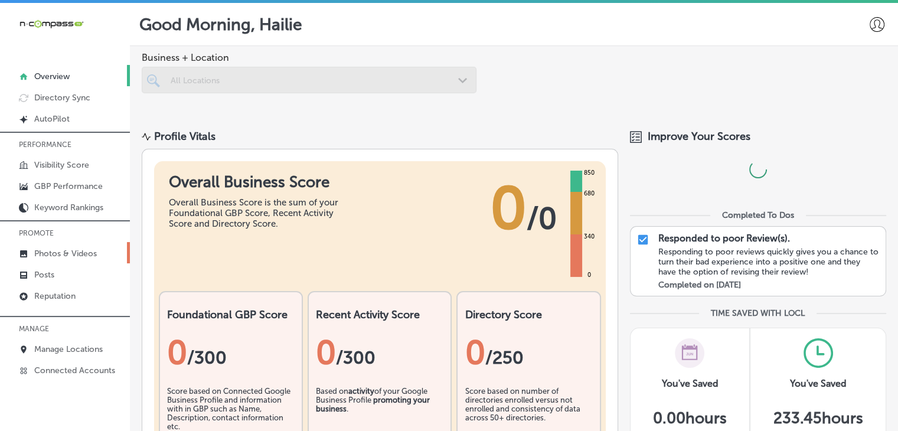 The width and height of the screenshot is (898, 431). What do you see at coordinates (589, 237) in the screenshot?
I see `div: 340` at bounding box center [589, 237].